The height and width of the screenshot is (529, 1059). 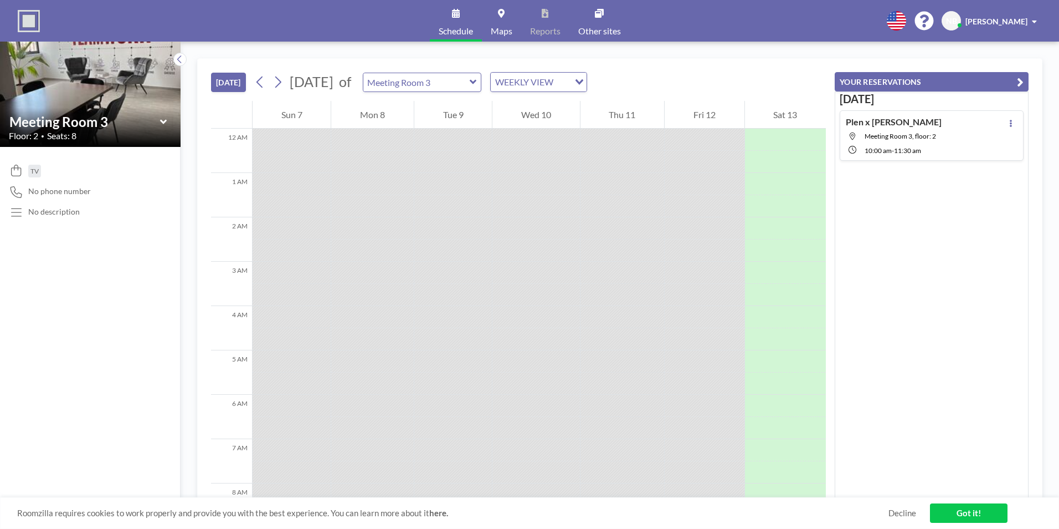 What do you see at coordinates (232, 284) in the screenshot?
I see `div: 3 AM` at bounding box center [232, 284].